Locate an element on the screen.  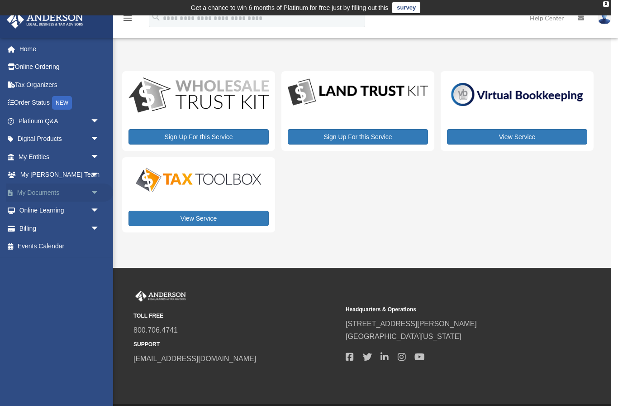
a: Online Learningarrow_drop_down is located at coordinates (60, 211).